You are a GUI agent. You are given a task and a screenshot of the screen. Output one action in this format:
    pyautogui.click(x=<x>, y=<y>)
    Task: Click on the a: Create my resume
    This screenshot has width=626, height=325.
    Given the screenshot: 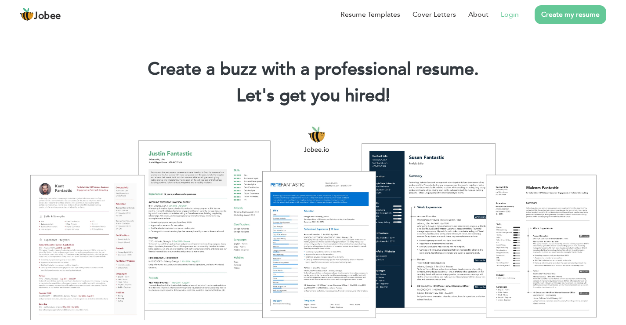 What is the action you would take?
    pyautogui.click(x=571, y=15)
    